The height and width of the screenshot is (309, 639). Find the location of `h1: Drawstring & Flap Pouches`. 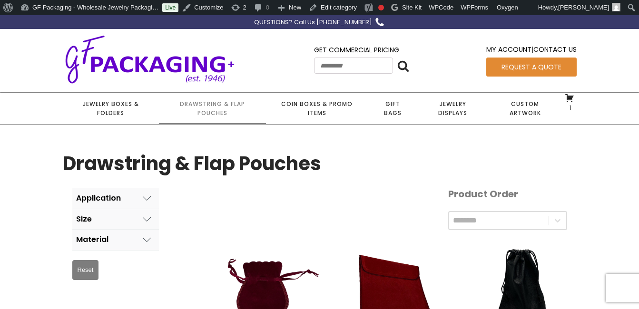

h1: Drawstring & Flap Pouches is located at coordinates (192, 164).